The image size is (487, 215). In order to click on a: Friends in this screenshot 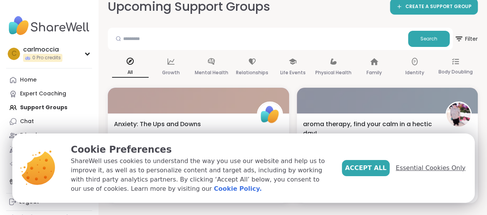, I will do `click(49, 135)`.